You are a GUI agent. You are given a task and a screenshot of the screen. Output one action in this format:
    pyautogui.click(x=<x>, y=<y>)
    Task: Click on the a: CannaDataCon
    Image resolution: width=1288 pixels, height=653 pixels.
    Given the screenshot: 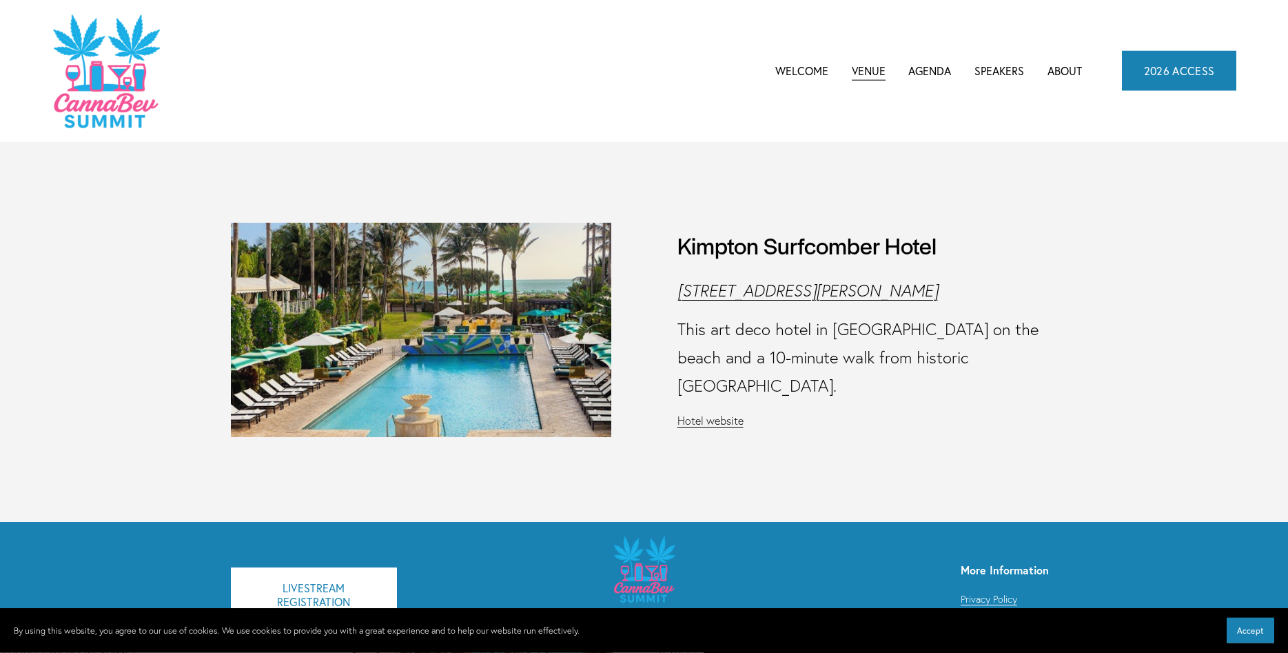 What is the action you would take?
    pyautogui.click(x=105, y=71)
    